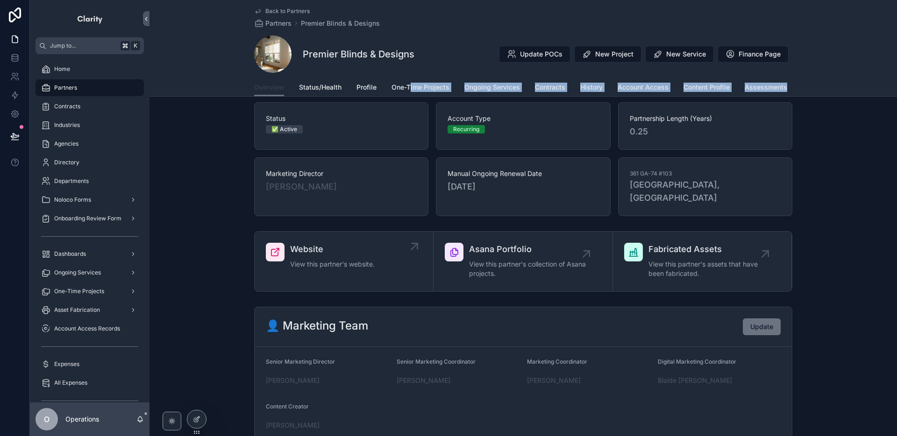 This screenshot has width=897, height=436. Describe the element at coordinates (47, 419) in the screenshot. I see `span: O` at that location.